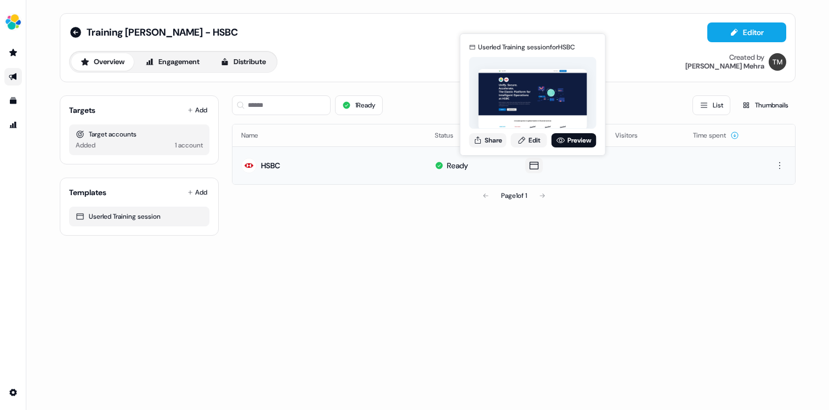 The width and height of the screenshot is (829, 410). What do you see at coordinates (82, 110) in the screenshot?
I see `div: Targets` at bounding box center [82, 110].